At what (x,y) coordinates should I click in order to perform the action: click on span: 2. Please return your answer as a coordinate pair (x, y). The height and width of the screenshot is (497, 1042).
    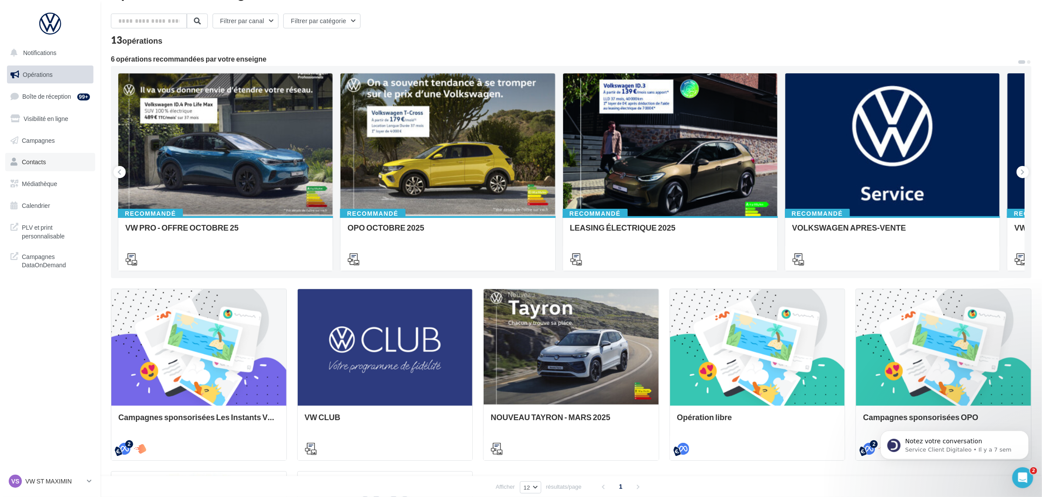
    Looking at the image, I should click on (1034, 471).